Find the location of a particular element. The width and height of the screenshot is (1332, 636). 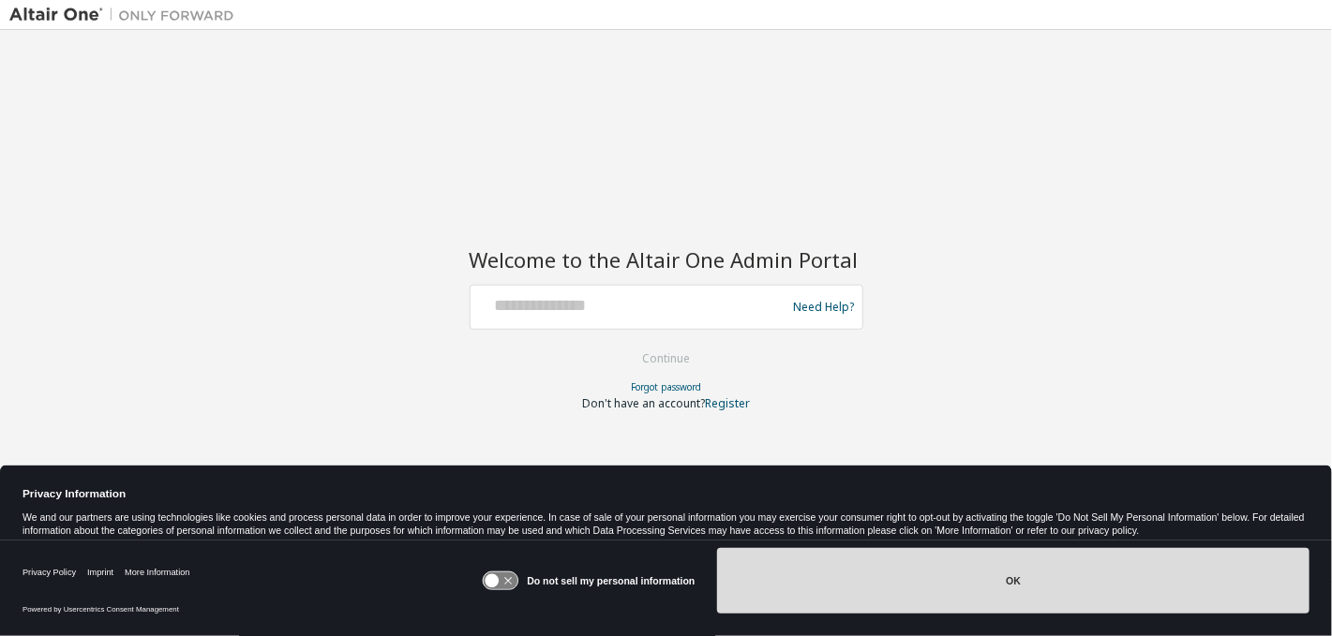

a: Register is located at coordinates (727, 403).